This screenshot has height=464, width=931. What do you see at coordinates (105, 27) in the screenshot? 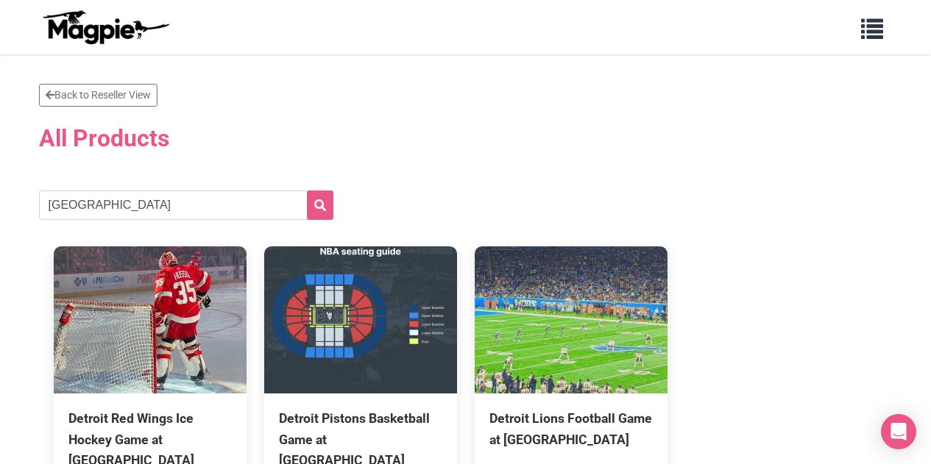
I see `img: logo-ab69f6fb50320c5b225c76a69d11143b.png` at bounding box center [105, 27].